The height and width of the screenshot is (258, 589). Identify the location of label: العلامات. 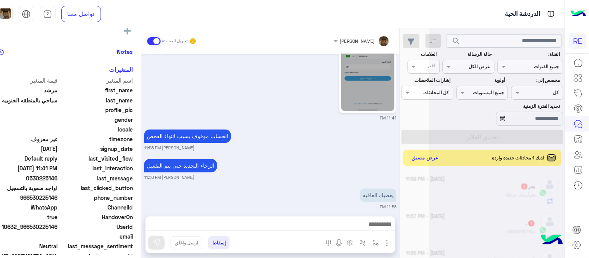
(420, 54).